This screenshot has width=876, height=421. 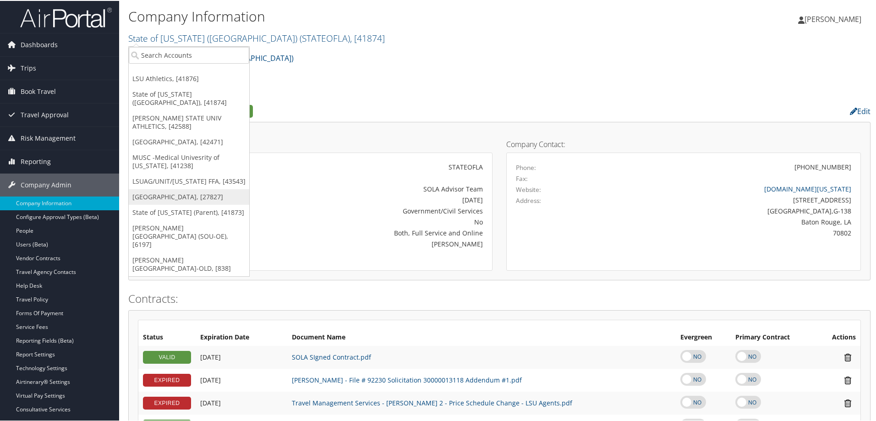 What do you see at coordinates (773, 337) in the screenshot?
I see `th: Primary Contract` at bounding box center [773, 337].